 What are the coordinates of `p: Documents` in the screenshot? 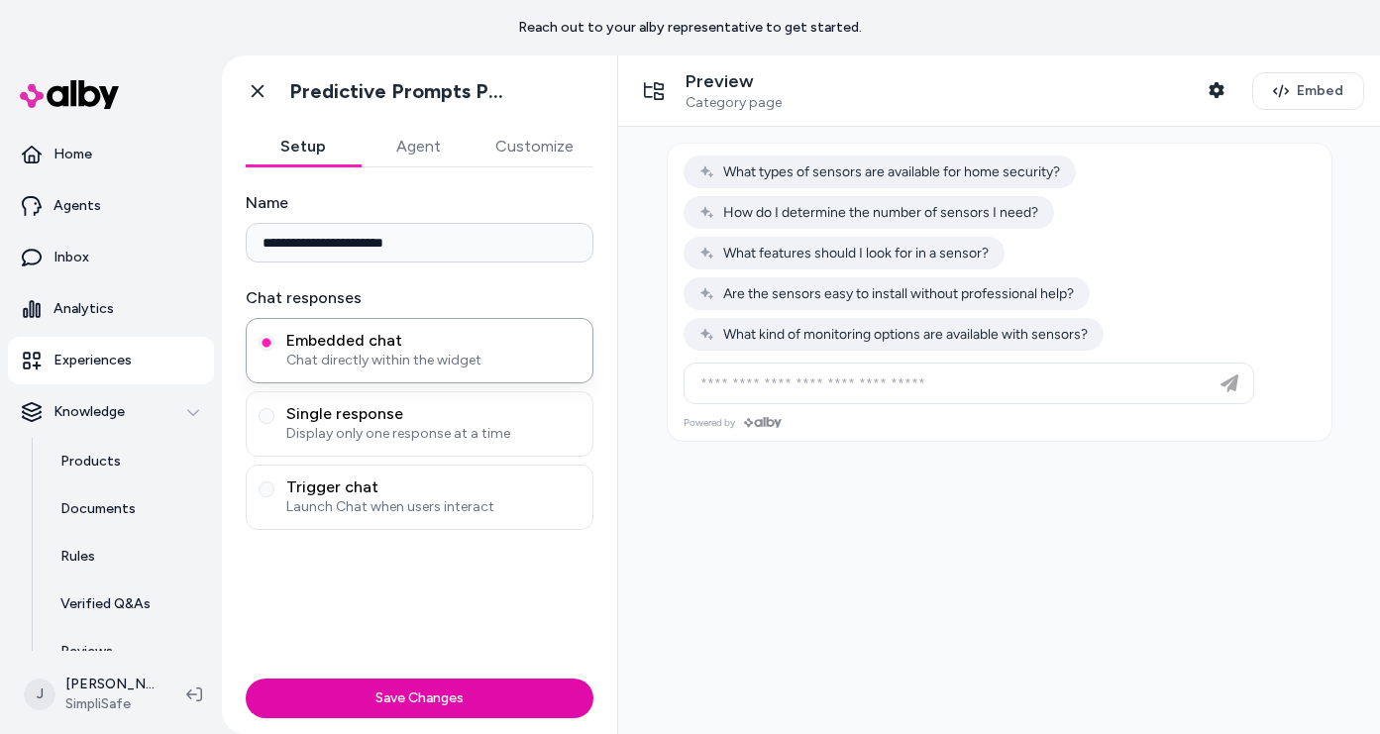 It's located at (98, 509).